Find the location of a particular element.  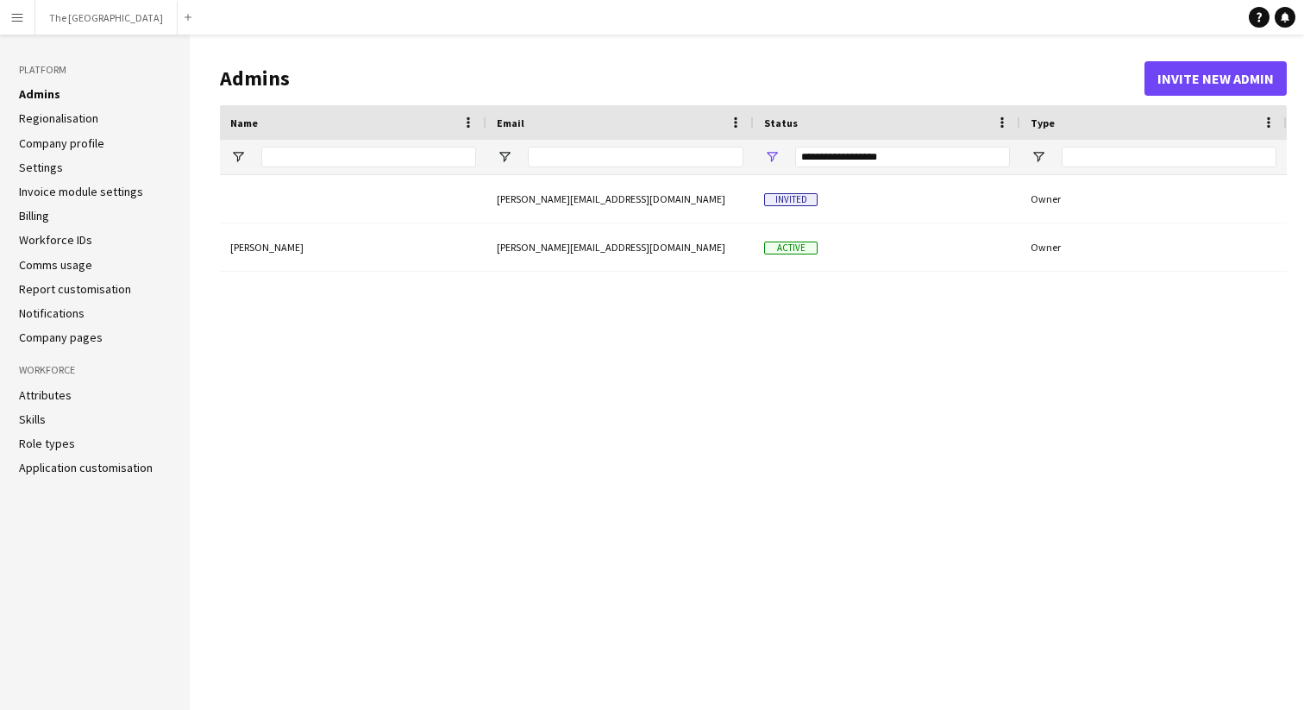

button: Invite new admin is located at coordinates (1215, 78).